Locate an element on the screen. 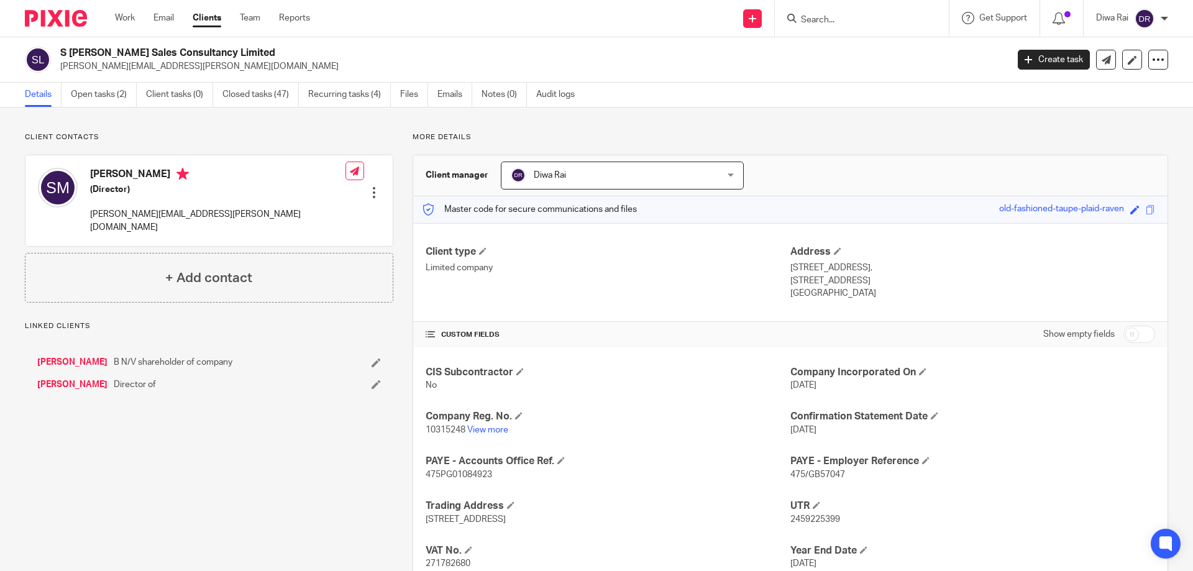  label: Show empty fields is located at coordinates (1079, 334).